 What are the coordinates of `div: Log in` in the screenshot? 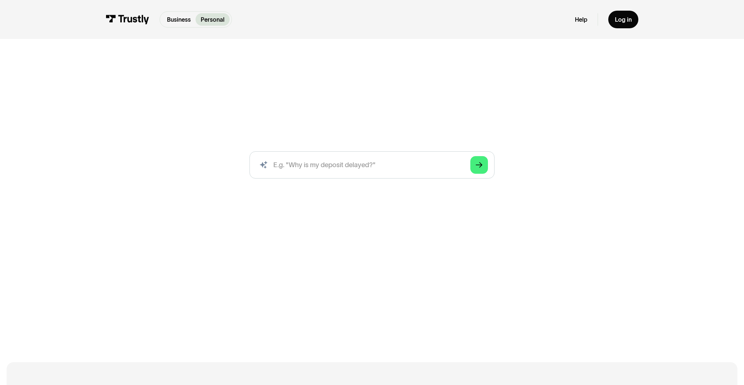 It's located at (624, 19).